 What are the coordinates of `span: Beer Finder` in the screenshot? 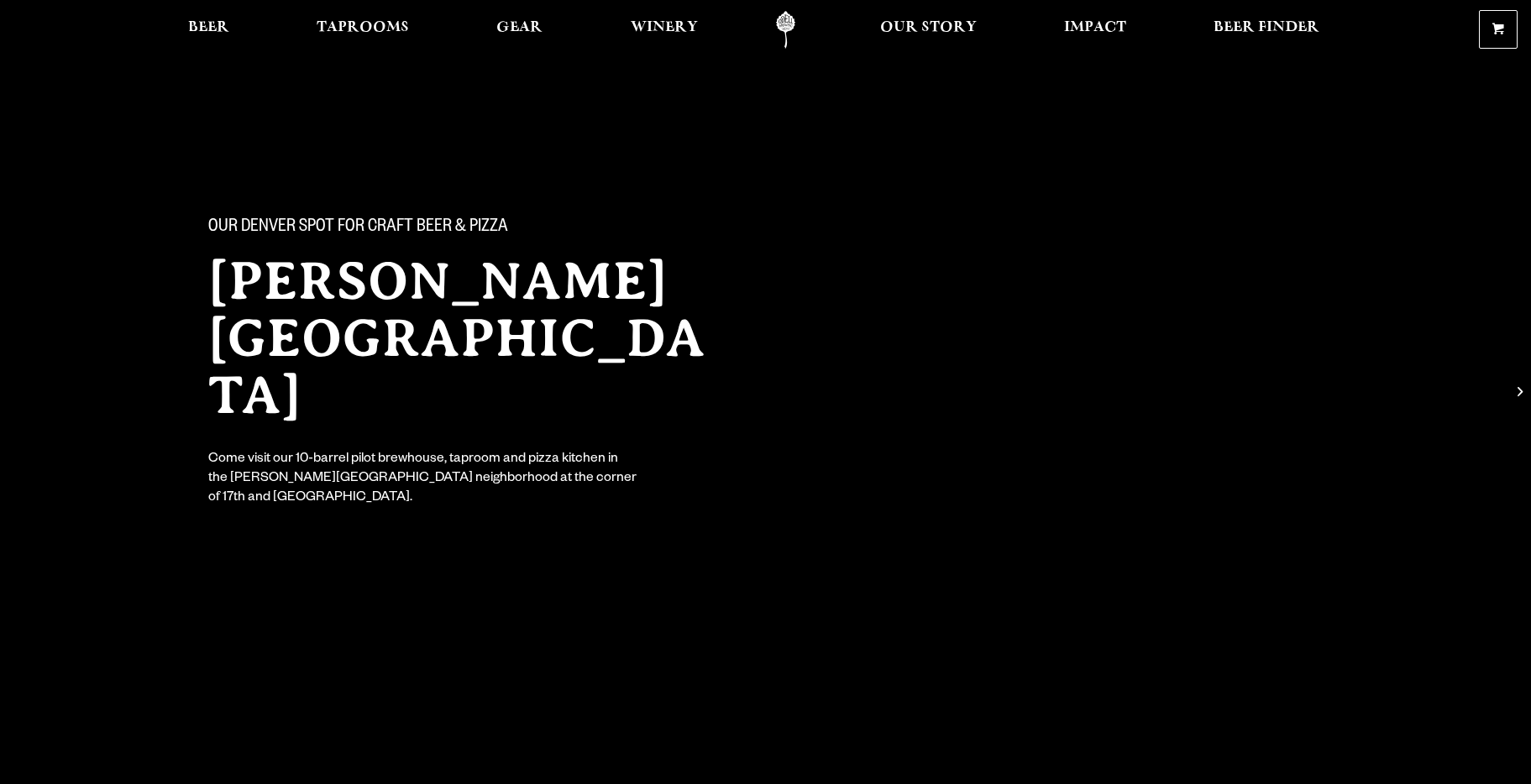 It's located at (1267, 28).